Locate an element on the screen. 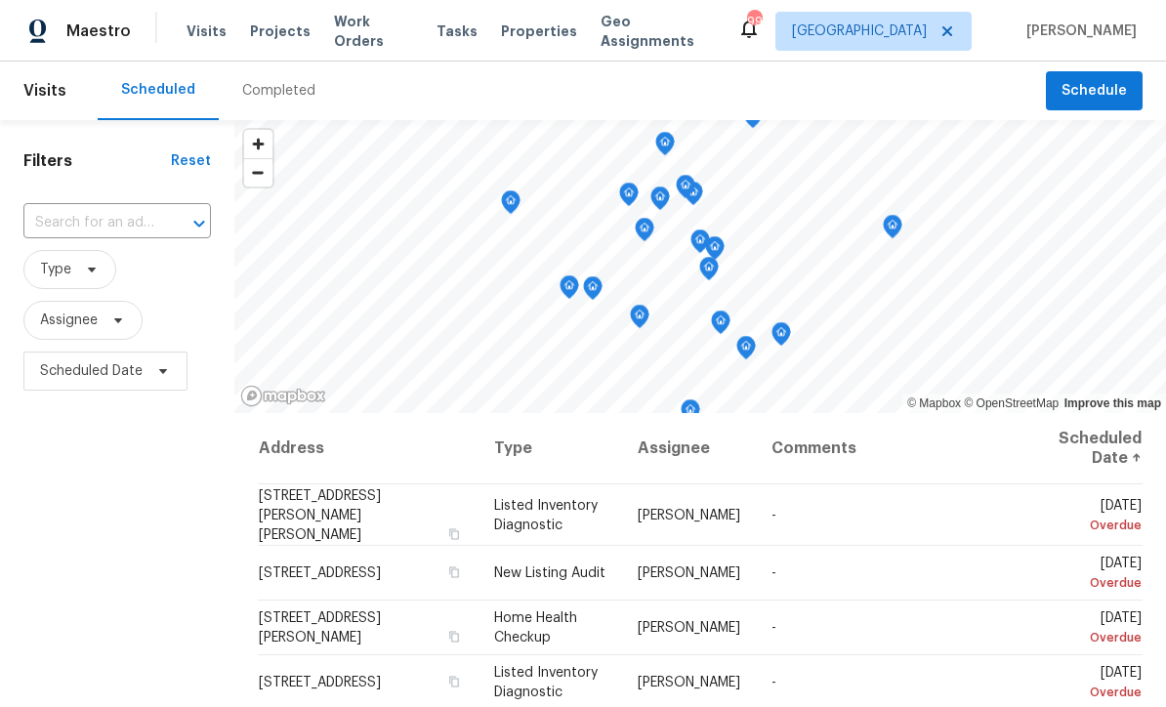 This screenshot has height=707, width=1166. button: Open is located at coordinates (199, 224).